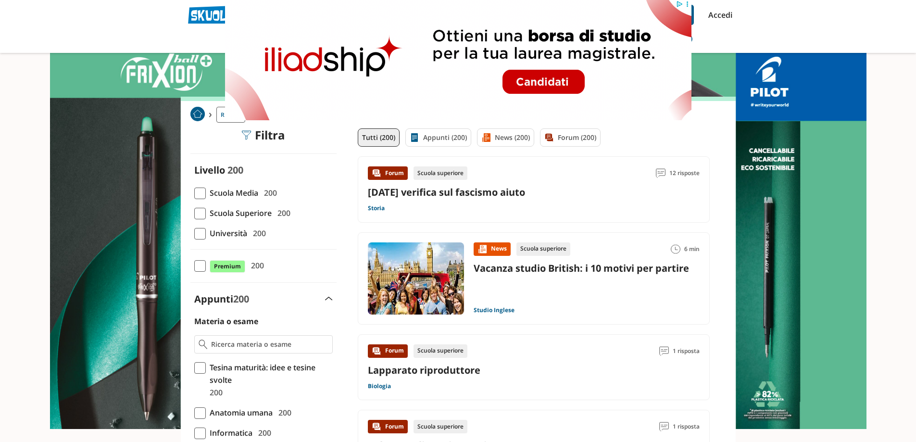  I want to click on div: News, so click(492, 249).